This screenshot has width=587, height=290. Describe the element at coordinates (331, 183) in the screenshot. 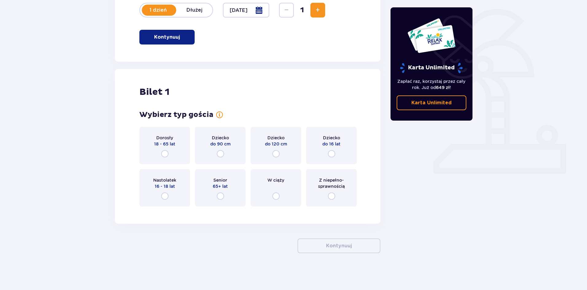

I see `p: Z niepełno­sprawnością` at that location.